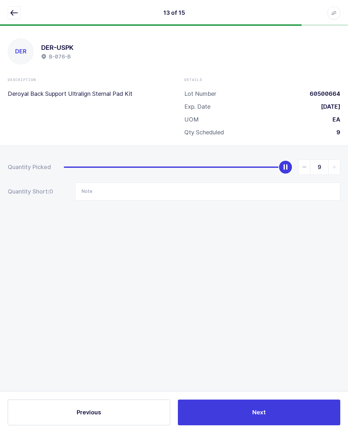 The width and height of the screenshot is (348, 433). I want to click on p: Deroyal Back Support Ultralign Sternal Pad Kit, so click(86, 94).